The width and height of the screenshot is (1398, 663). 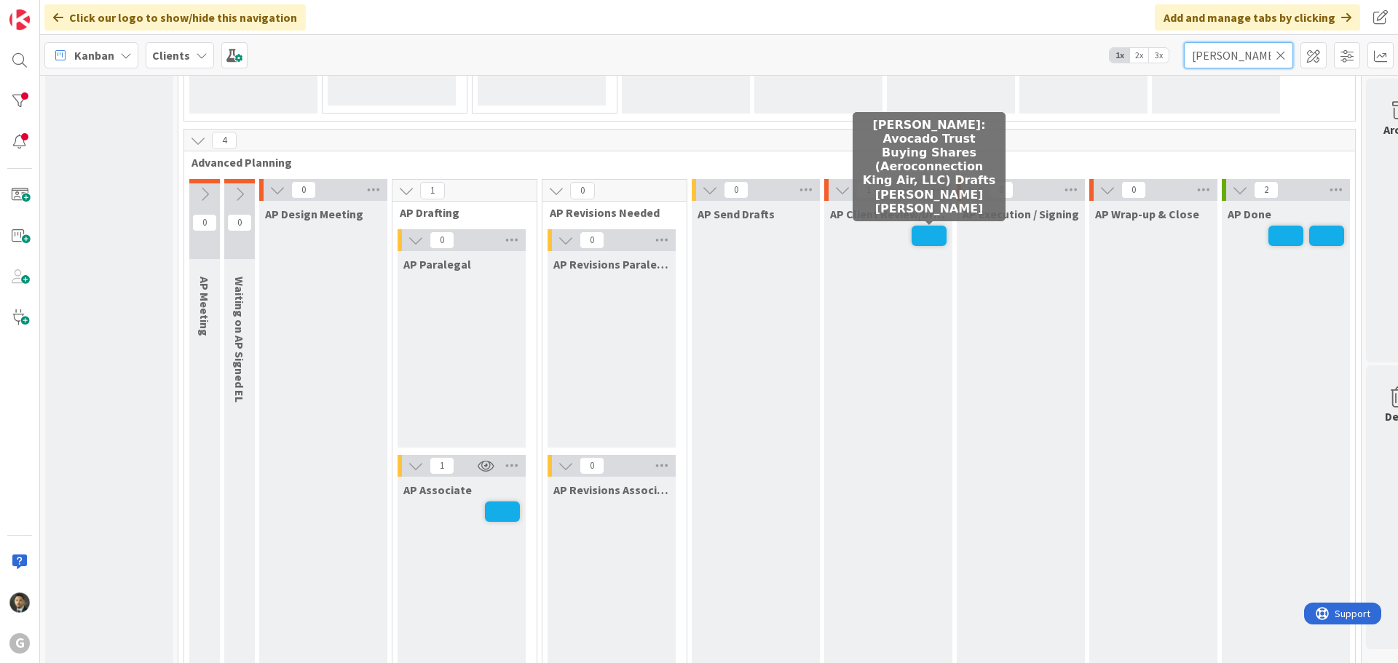 What do you see at coordinates (1158, 55) in the screenshot?
I see `span: 3x` at bounding box center [1158, 55].